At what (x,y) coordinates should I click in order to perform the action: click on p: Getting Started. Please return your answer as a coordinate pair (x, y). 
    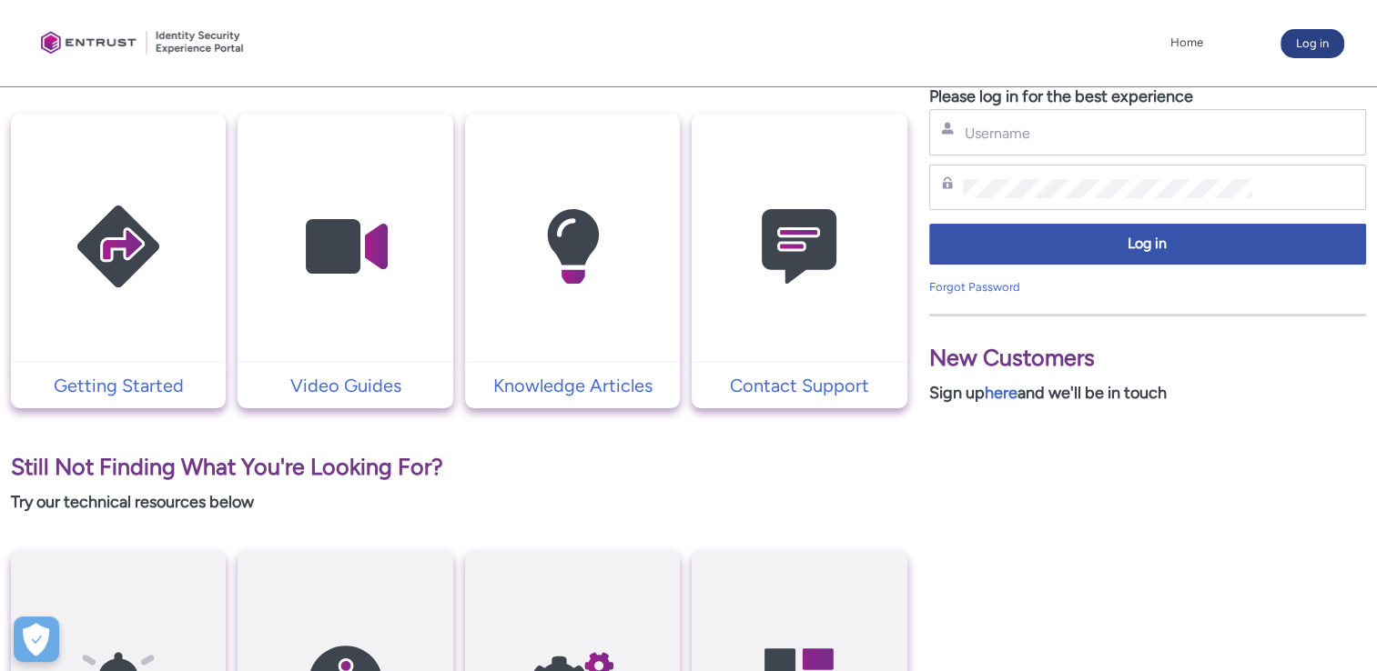
    Looking at the image, I should click on (118, 386).